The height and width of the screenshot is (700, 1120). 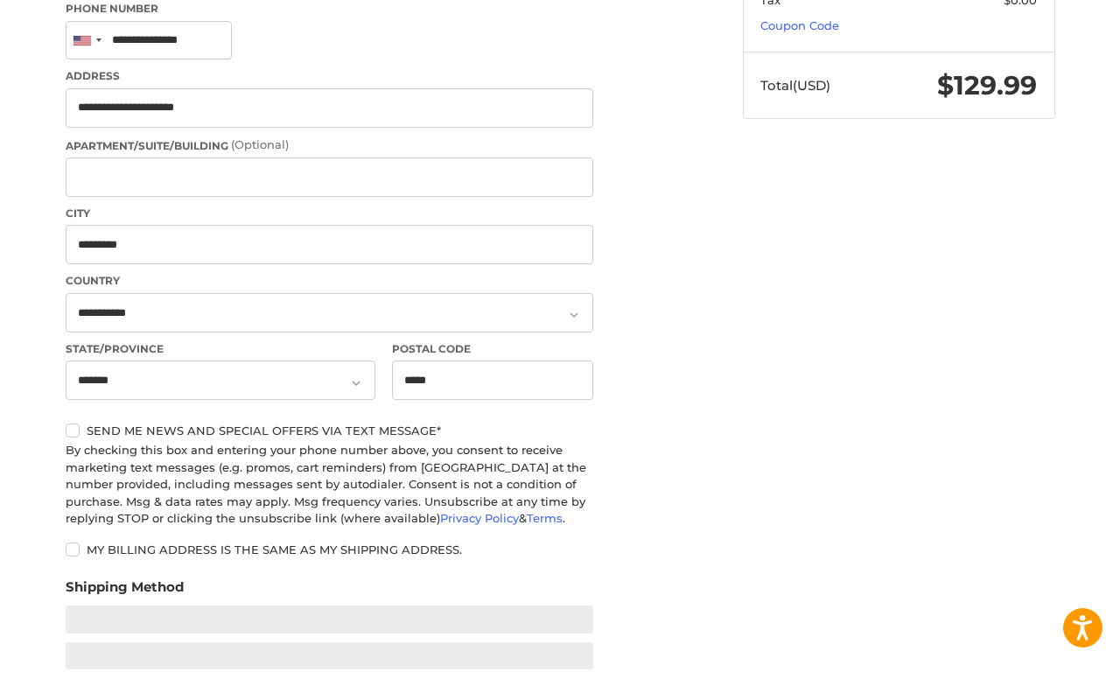 What do you see at coordinates (329, 431) in the screenshot?
I see `label: Send me news and special offers via text message*` at bounding box center [329, 431].